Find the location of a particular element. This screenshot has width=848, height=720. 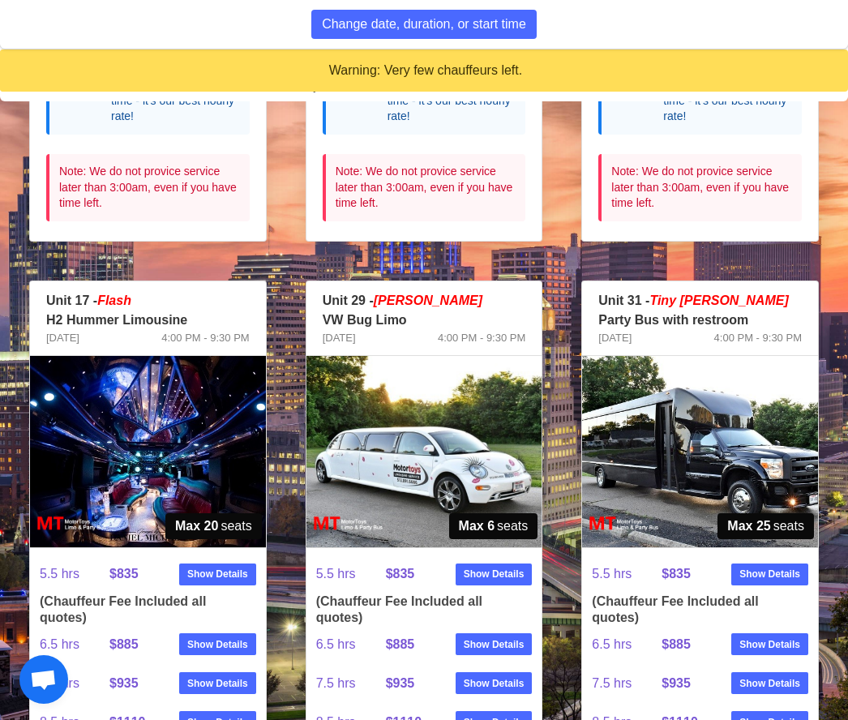

p: Unit 29 - is located at coordinates (424, 301).